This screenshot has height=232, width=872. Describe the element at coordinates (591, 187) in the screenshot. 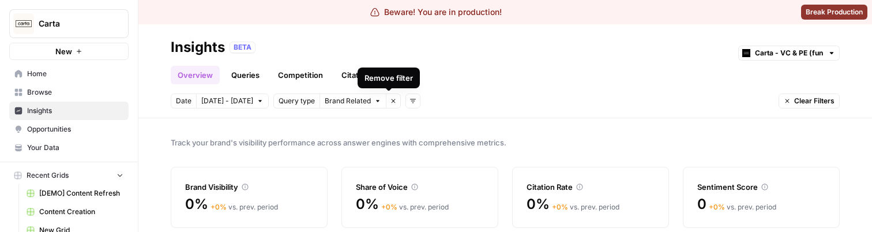

I see `div: Citation Rate` at that location.